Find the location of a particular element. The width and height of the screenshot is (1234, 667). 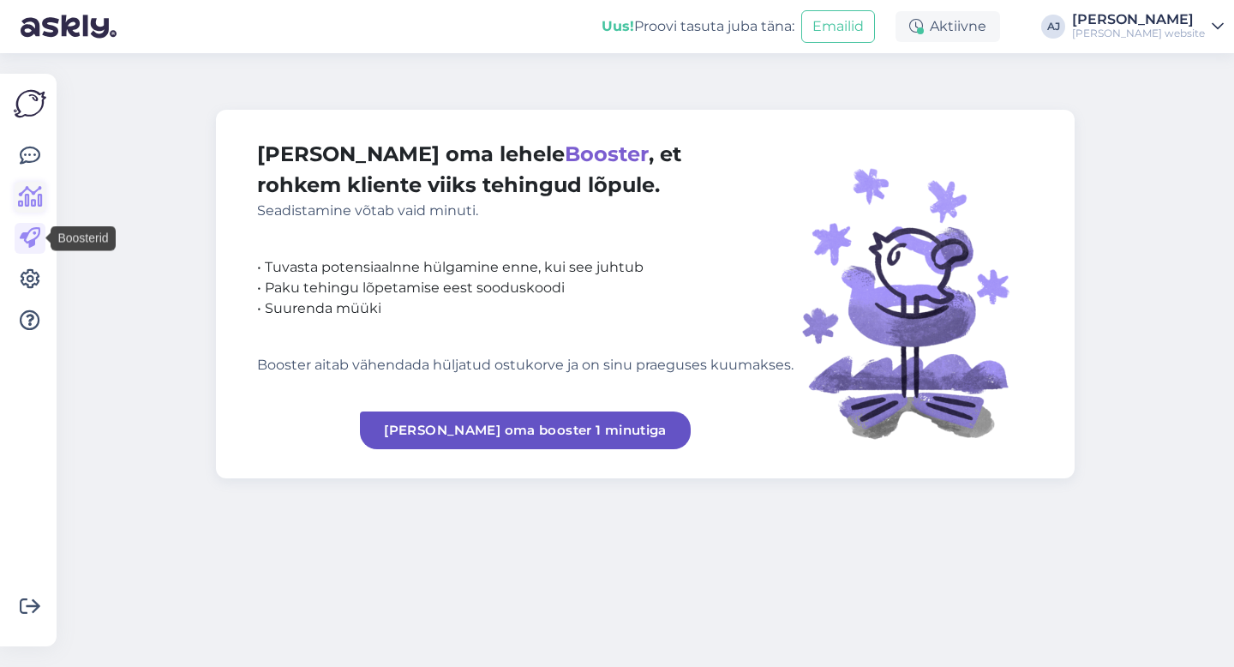

button: Emailid is located at coordinates (838, 27).